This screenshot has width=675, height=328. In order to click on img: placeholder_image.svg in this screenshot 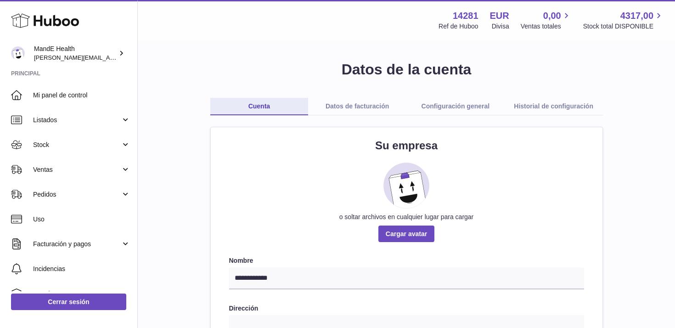, I will do `click(406, 186)`.